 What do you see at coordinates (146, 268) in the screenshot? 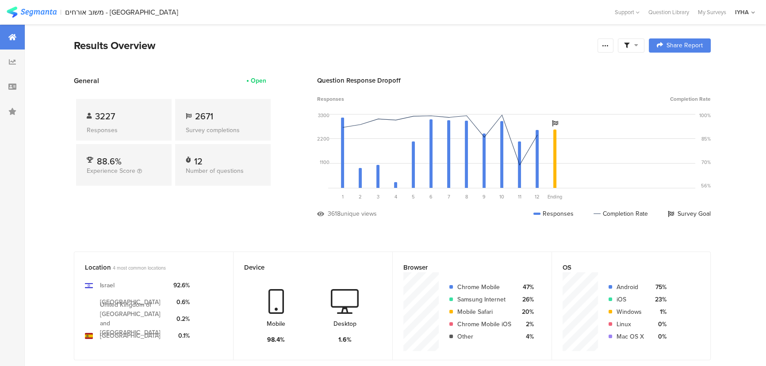
I see `div: Location` at bounding box center [146, 268].